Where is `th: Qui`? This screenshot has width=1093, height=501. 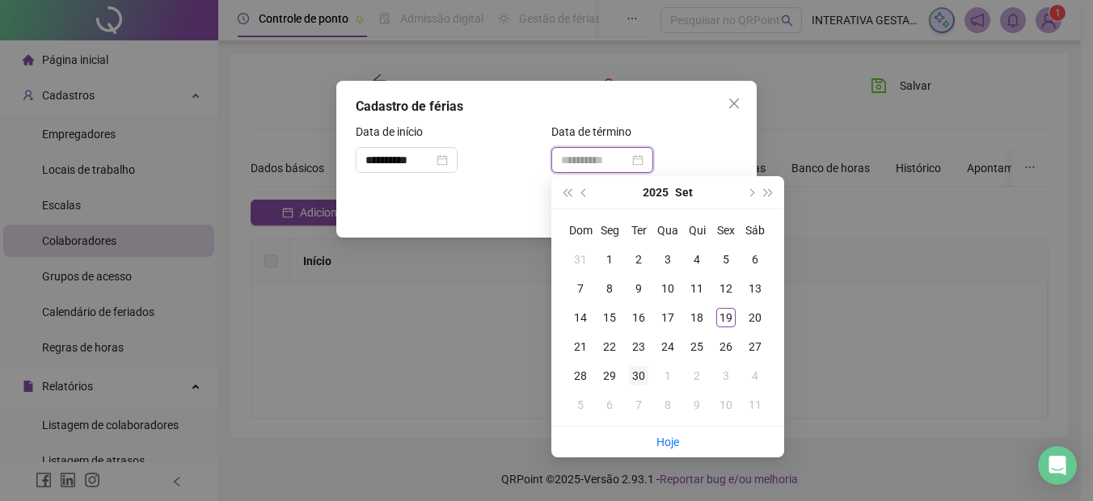 th: Qui is located at coordinates (697, 230).